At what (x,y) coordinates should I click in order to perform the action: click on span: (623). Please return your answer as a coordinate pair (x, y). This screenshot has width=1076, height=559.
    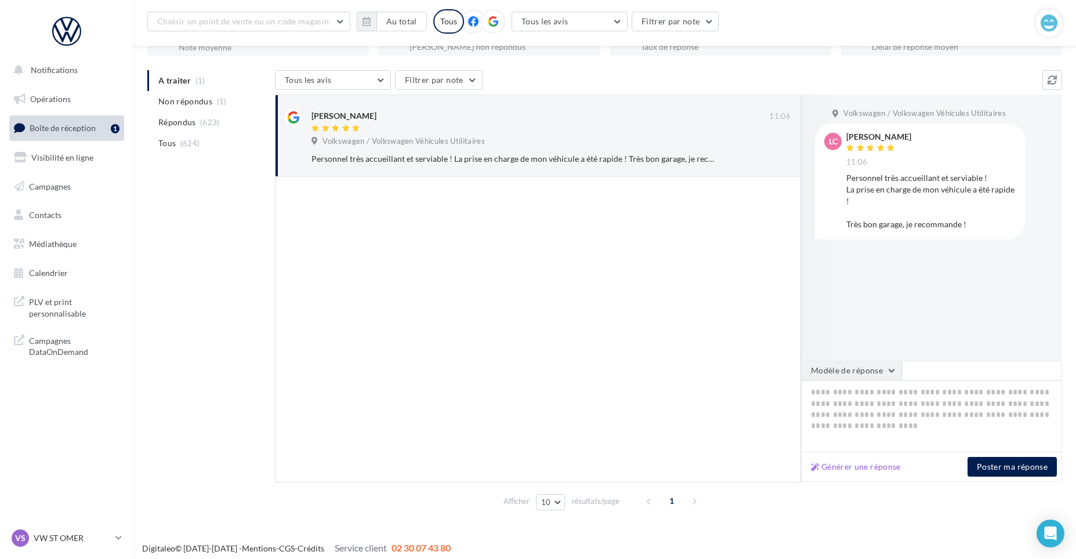
    Looking at the image, I should click on (210, 122).